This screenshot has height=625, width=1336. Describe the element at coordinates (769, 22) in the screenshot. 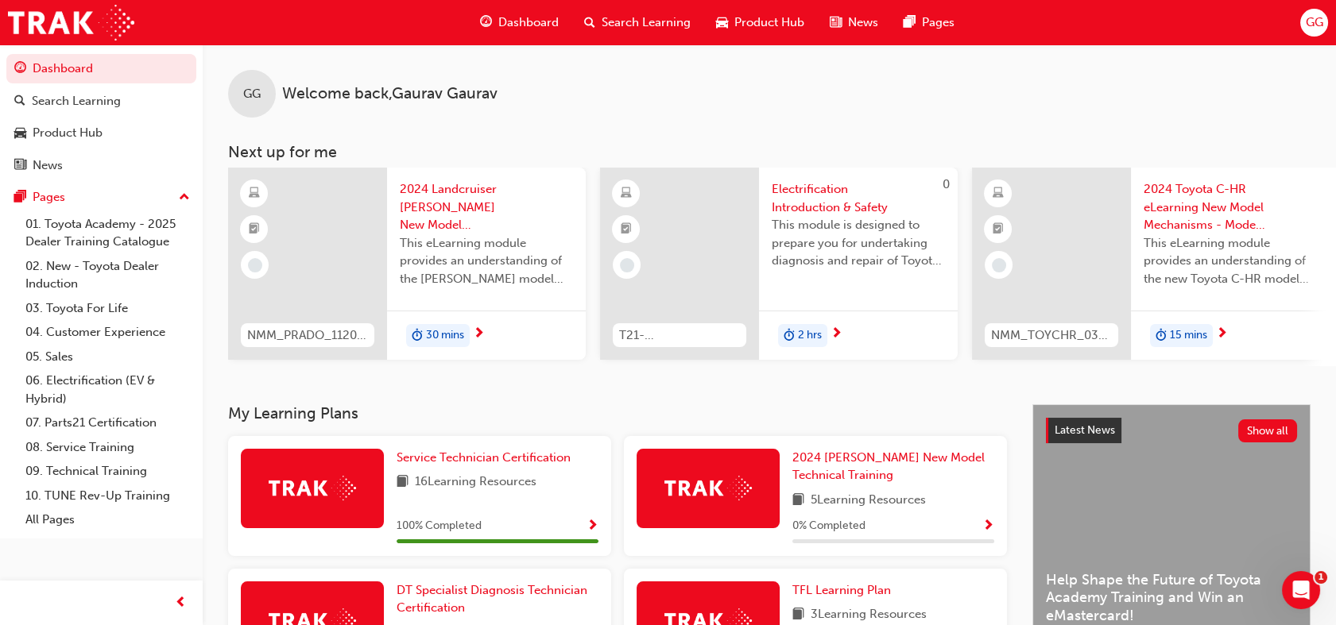

I see `span: Product Hub` at that location.